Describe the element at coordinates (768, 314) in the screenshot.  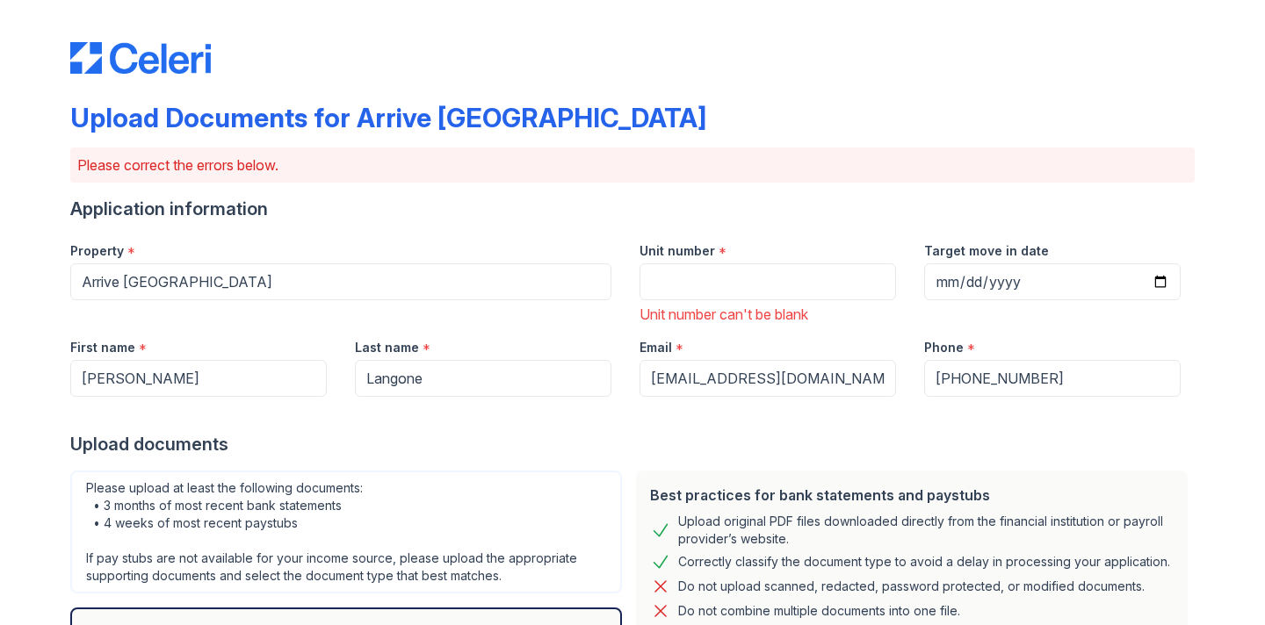
I see `div: Unit number can't be blank` at that location.